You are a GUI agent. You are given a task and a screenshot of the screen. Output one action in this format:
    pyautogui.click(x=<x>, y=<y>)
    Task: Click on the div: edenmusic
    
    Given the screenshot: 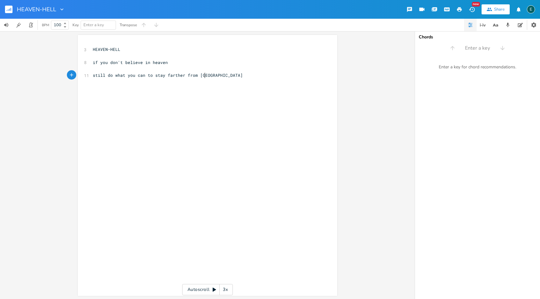 What is the action you would take?
    pyautogui.click(x=531, y=9)
    